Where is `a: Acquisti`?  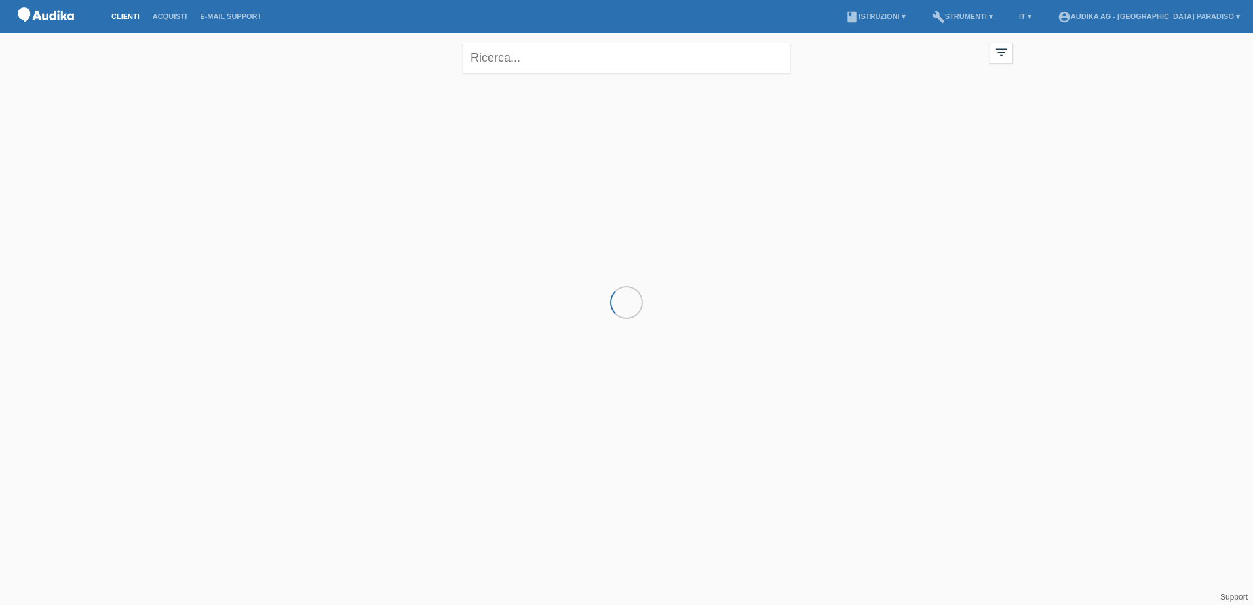 a: Acquisti is located at coordinates (170, 16).